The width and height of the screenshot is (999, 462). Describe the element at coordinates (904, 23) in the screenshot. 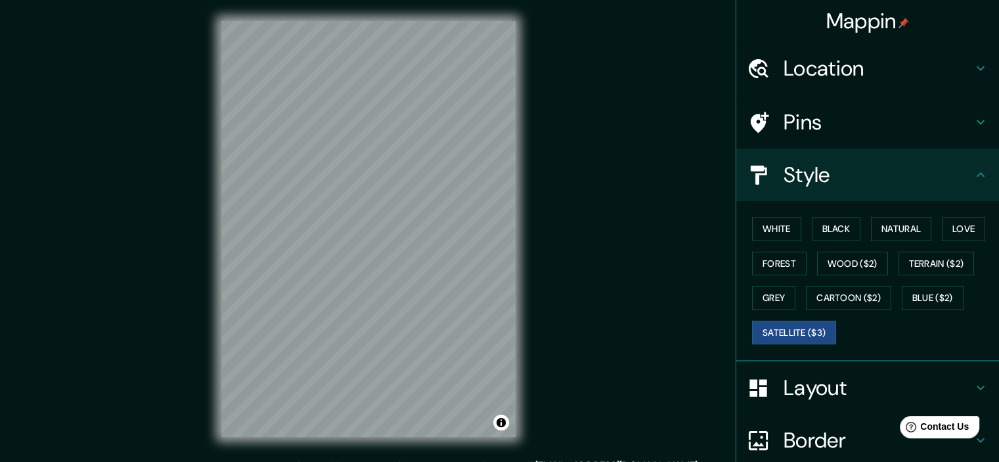

I see `img: pin-icon.png` at that location.